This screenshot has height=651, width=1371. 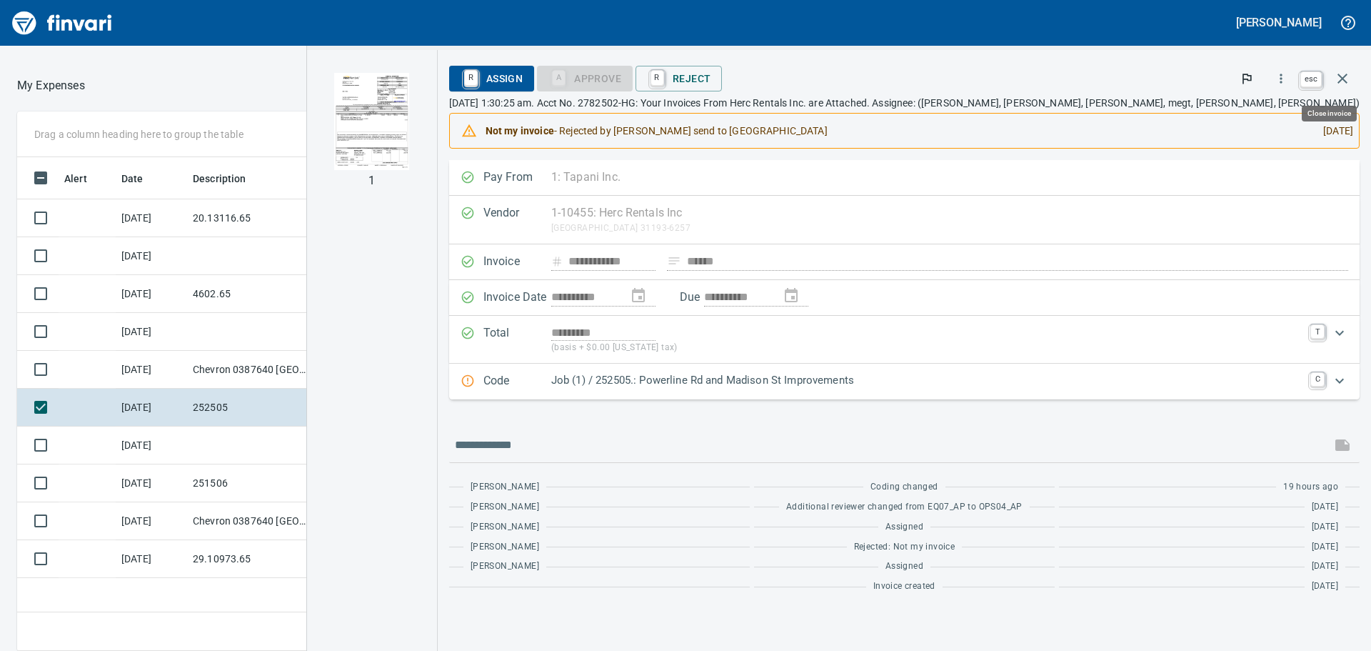 I want to click on button: RReject, so click(x=678, y=79).